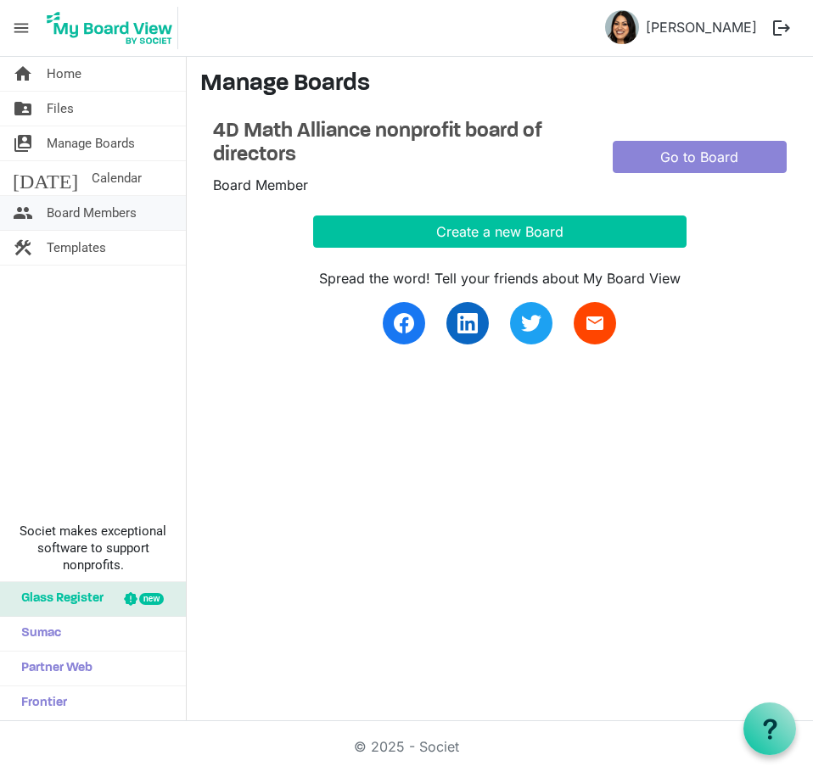 This screenshot has height=772, width=813. I want to click on a: 4D Math Alliance nonprofit board of directors, so click(400, 144).